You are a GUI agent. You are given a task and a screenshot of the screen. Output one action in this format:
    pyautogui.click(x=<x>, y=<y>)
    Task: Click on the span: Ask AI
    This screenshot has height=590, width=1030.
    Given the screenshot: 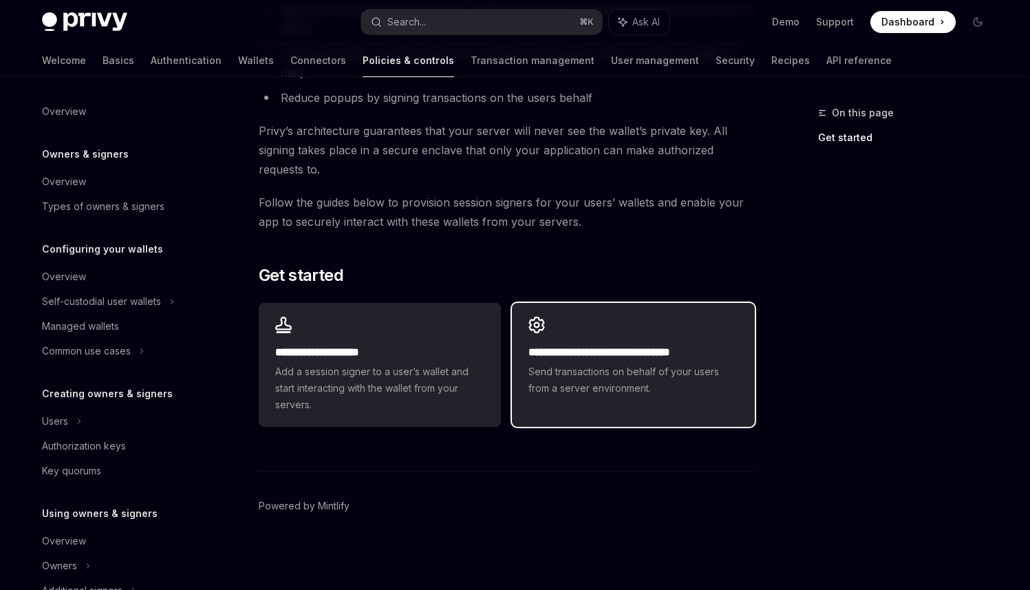 What is the action you would take?
    pyautogui.click(x=646, y=22)
    